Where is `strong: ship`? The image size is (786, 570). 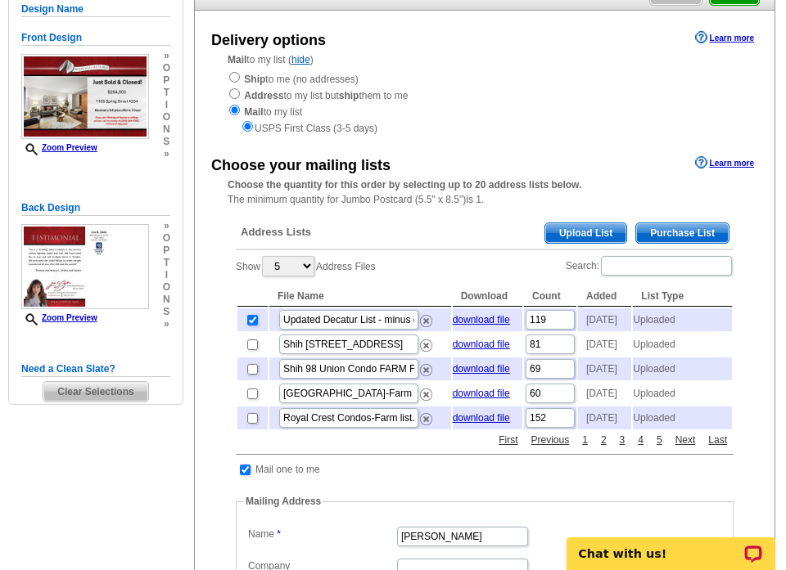
strong: ship is located at coordinates (349, 96).